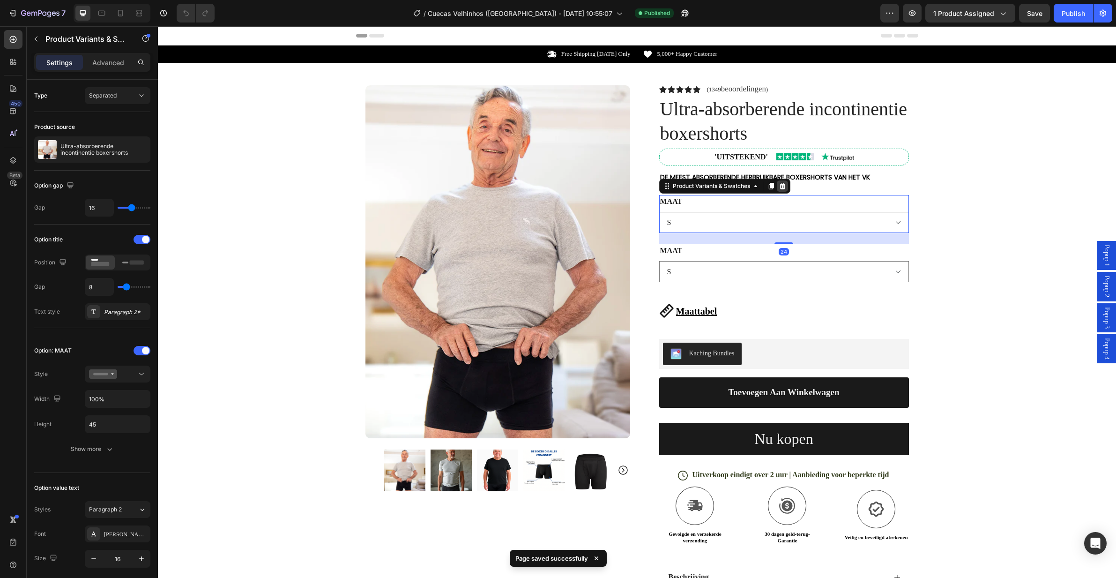 This screenshot has width=1116, height=578. Describe the element at coordinates (607, 151) in the screenshot. I see `strong: DE MEEST ABSORBERENDE HERBRUIKBARE BOXERSHORTS VAN HET VK` at that location.